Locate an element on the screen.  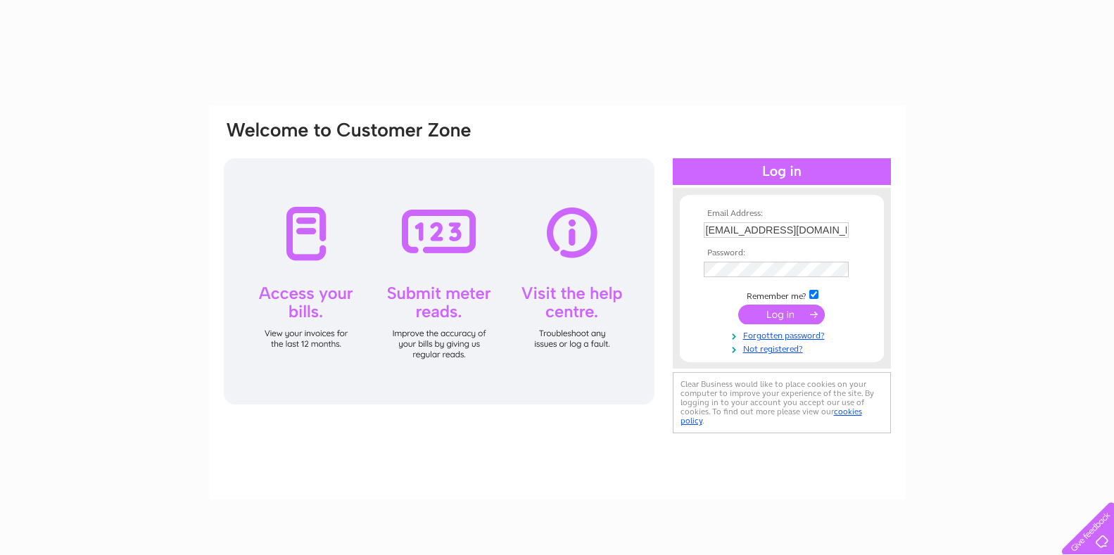
a: Not registered? is located at coordinates (783, 348).